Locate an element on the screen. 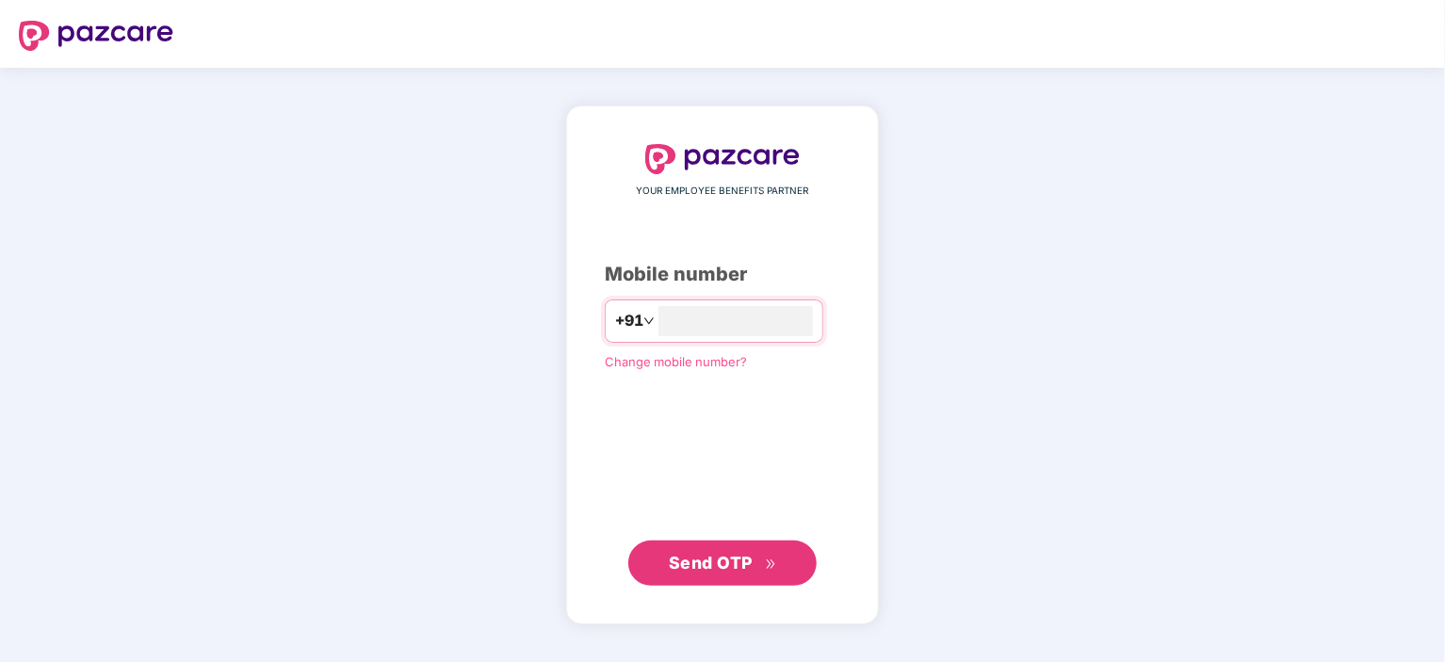 This screenshot has height=662, width=1445. span: +91 is located at coordinates (629, 320).